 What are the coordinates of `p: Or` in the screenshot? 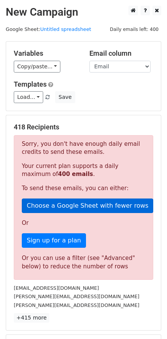 It's located at (83, 223).